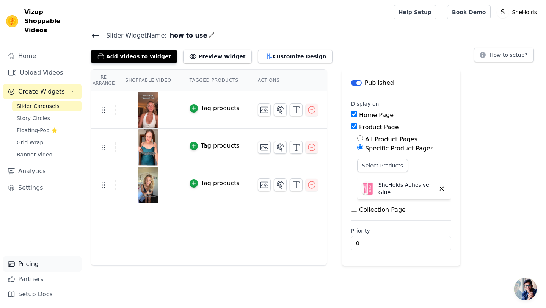  What do you see at coordinates (504, 55) in the screenshot?
I see `button: How to setup?` at bounding box center [504, 55].